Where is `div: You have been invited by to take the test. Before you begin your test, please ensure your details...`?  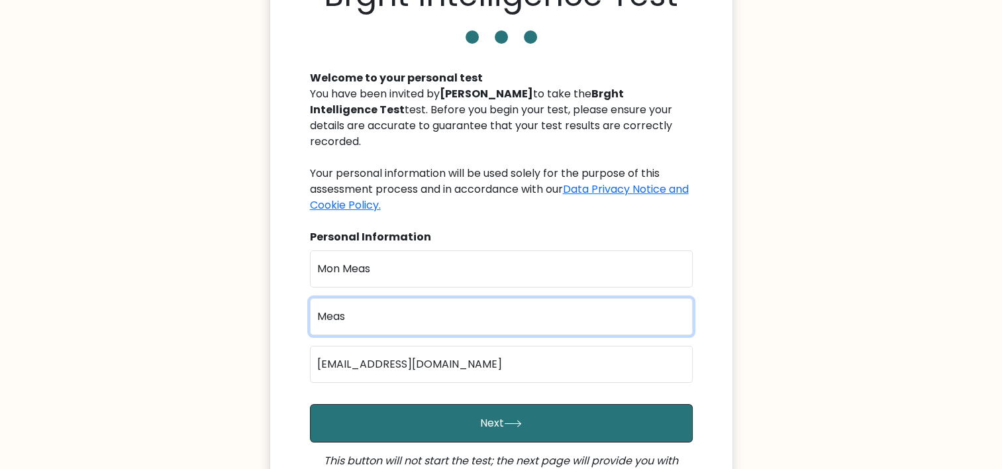 div: You have been invited by to take the test. Before you begin your test, please ensure your details... is located at coordinates (501, 150).